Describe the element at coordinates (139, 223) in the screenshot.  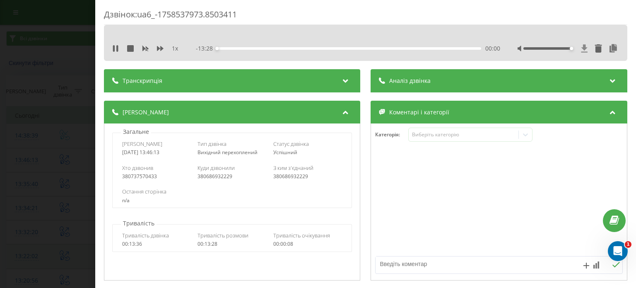
I see `p: Тривалість` at that location.